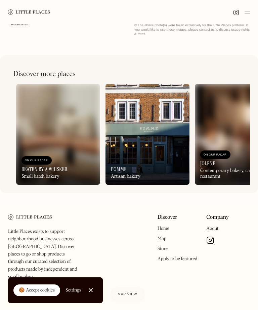 The width and height of the screenshot is (258, 310). What do you see at coordinates (163, 228) in the screenshot?
I see `a: Home` at bounding box center [163, 228].